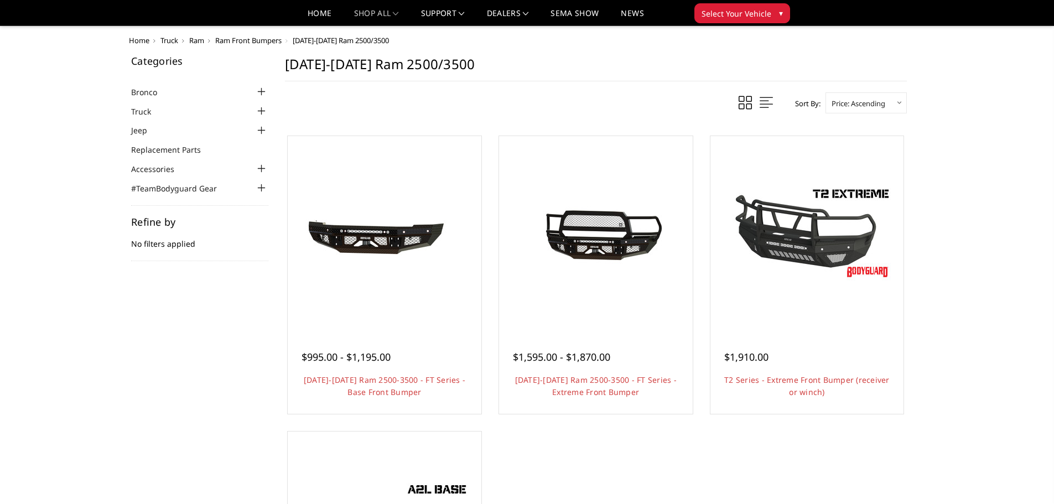 The image size is (1054, 504). What do you see at coordinates (346, 357) in the screenshot?
I see `span: $995.00 - $1,195.00` at bounding box center [346, 357].